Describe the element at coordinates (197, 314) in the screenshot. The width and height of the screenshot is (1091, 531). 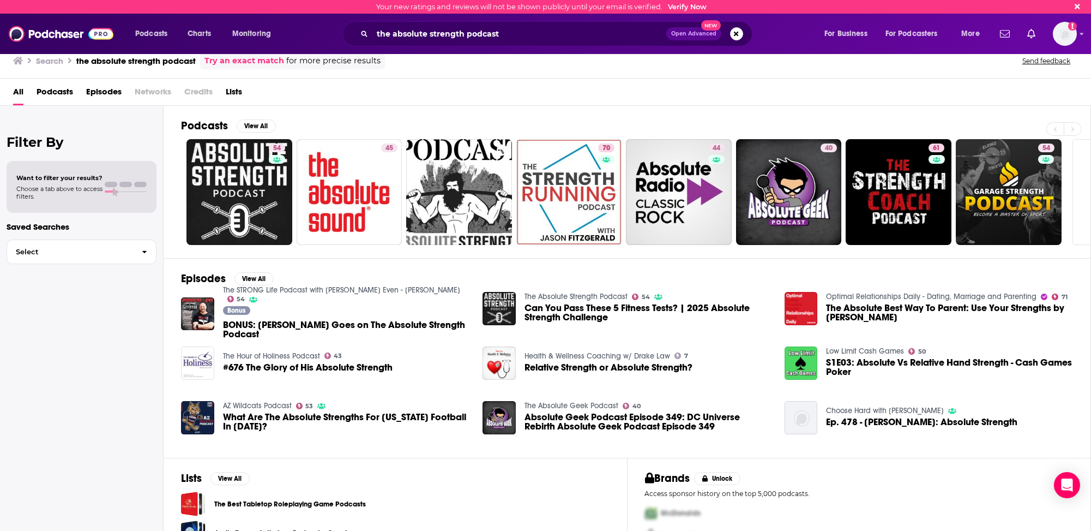
I see `a: BONUS: Zach Goes on The Absolute Strength Podcast` at that location.